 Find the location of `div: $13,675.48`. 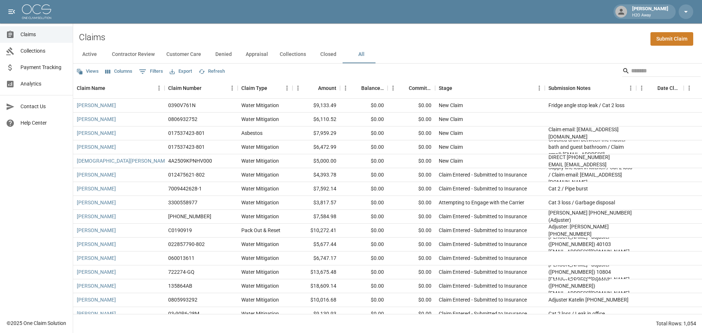

div: $13,675.48 is located at coordinates (316, 272).